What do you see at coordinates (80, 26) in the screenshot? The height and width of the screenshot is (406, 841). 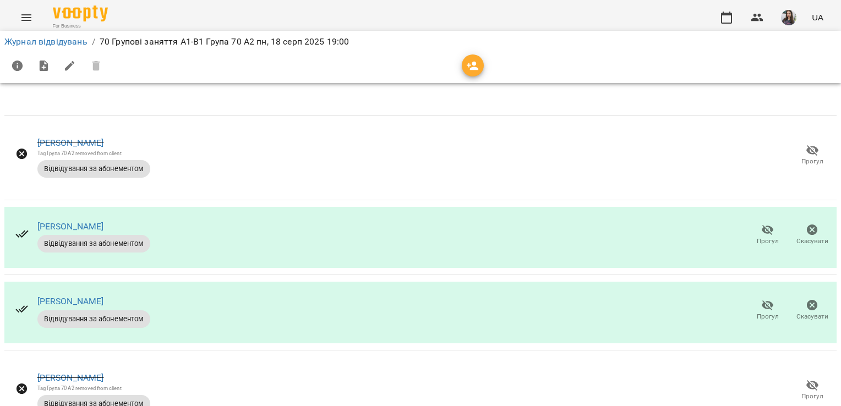 I see `span: For Business` at bounding box center [80, 26].